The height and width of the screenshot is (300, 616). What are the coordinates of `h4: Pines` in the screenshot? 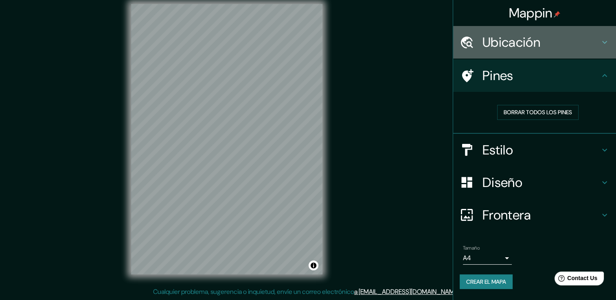 It's located at (541, 76).